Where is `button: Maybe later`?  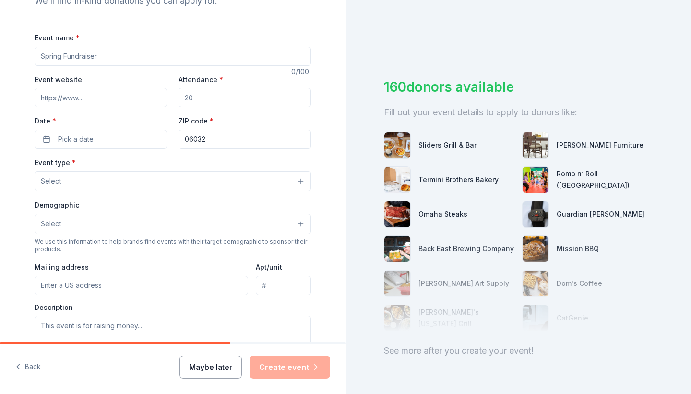 button: Maybe later is located at coordinates (211, 367).